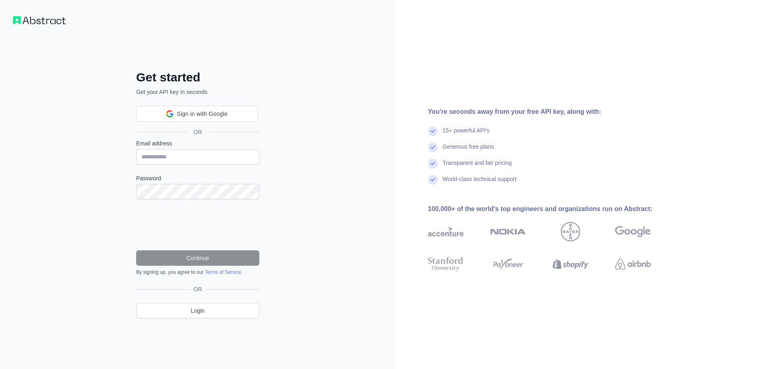 This screenshot has width=778, height=369. I want to click on div: Transparent and fair pricing, so click(477, 167).